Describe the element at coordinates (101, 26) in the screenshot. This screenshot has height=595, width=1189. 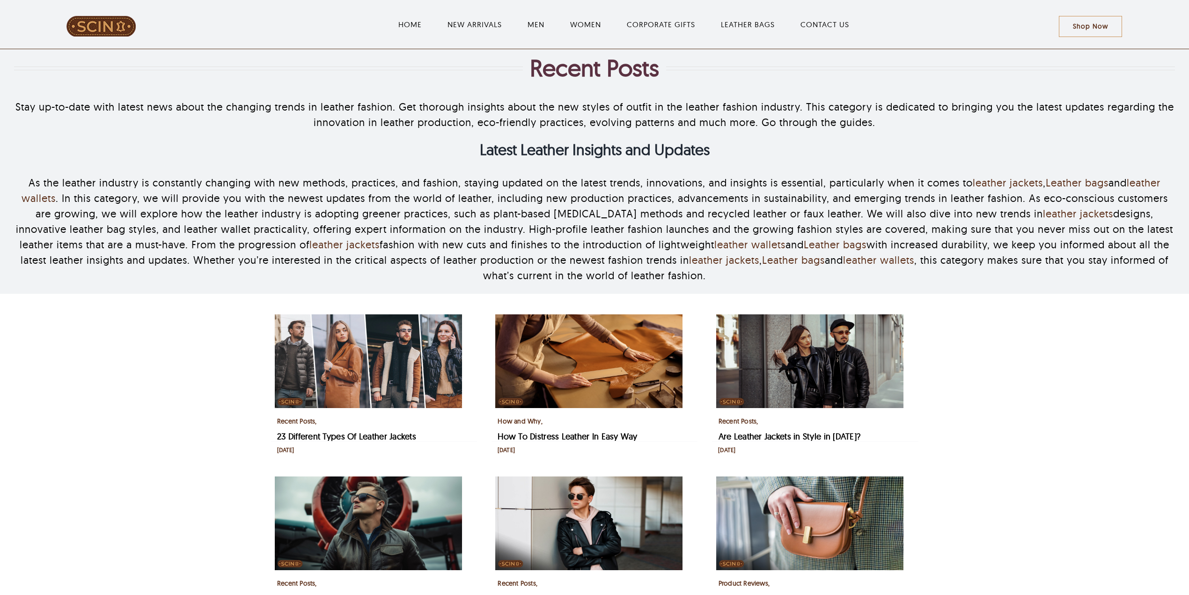
I see `img: LeatherSCIN` at that location.